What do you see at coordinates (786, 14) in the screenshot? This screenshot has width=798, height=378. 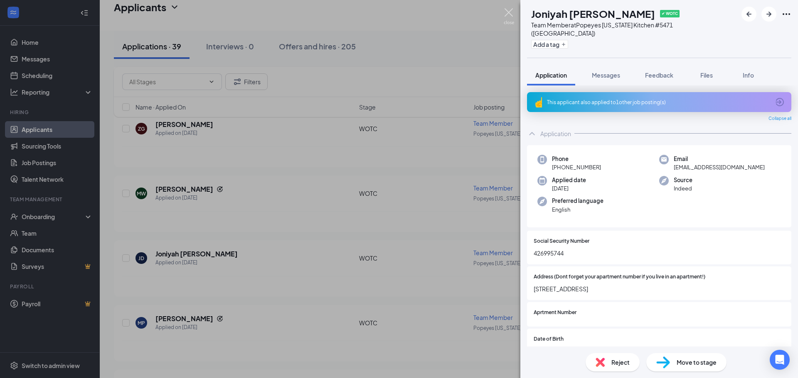 I see `svg: Ellipses` at bounding box center [786, 14].